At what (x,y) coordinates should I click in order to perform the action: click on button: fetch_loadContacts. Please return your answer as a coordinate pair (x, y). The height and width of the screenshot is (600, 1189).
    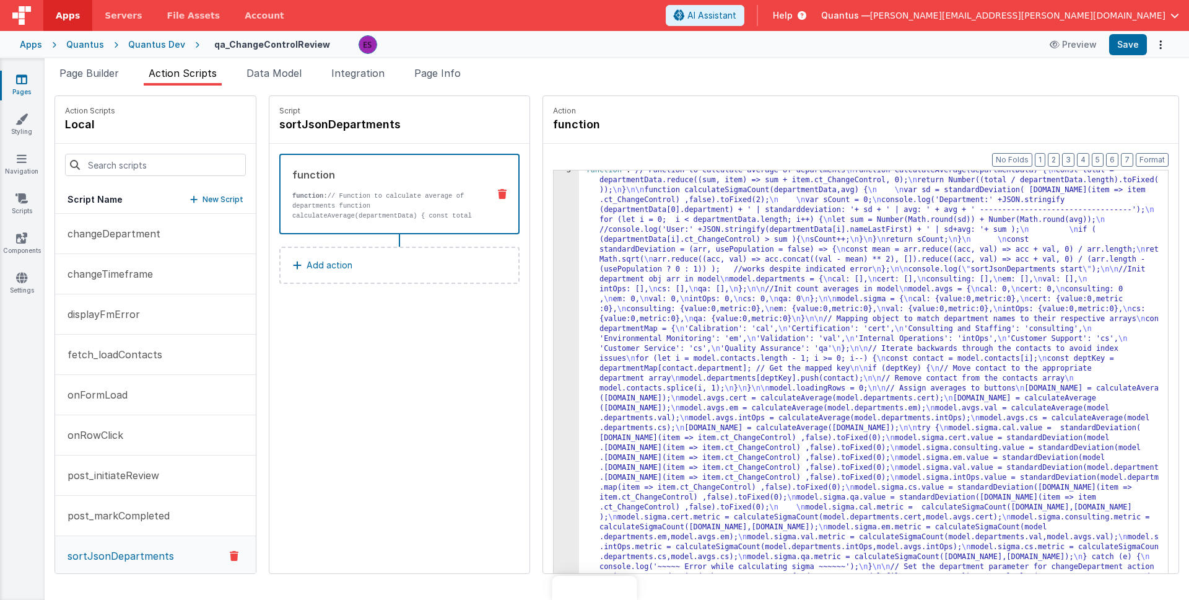
    Looking at the image, I should click on (155, 354).